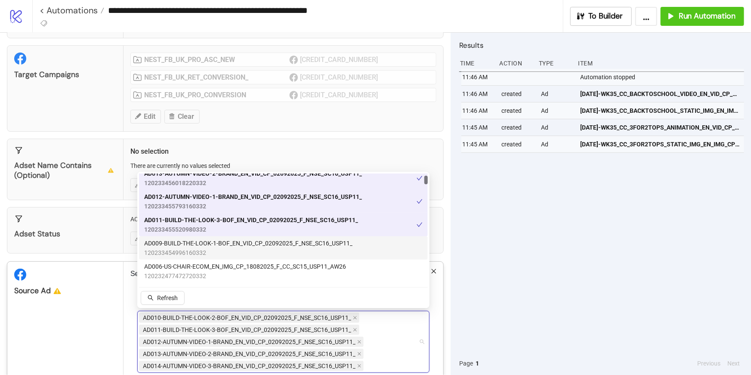 This screenshot has width=751, height=375. What do you see at coordinates (709, 363) in the screenshot?
I see `button: Previous` at bounding box center [709, 363].